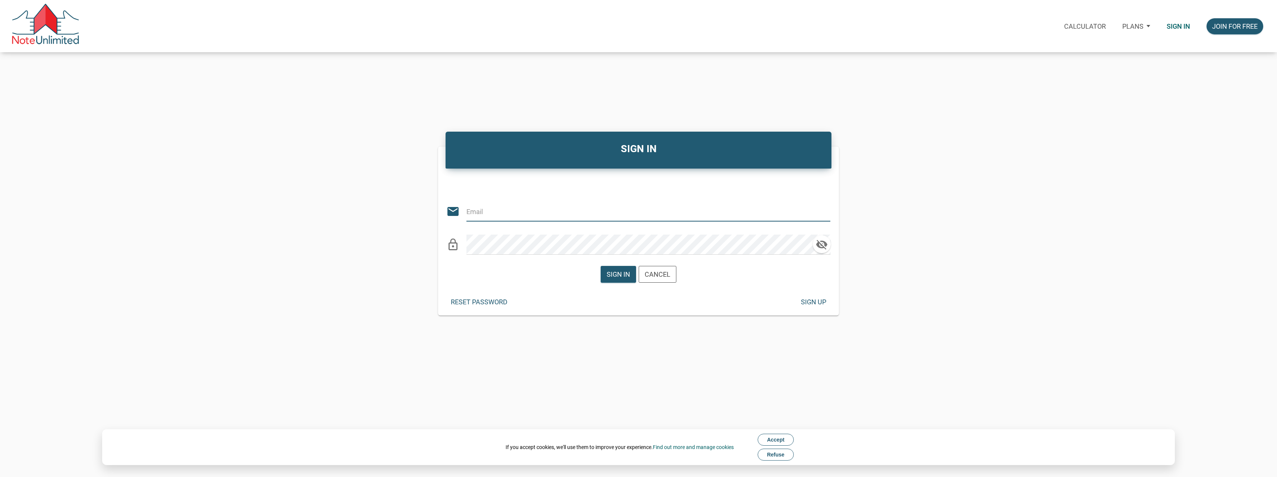 Image resolution: width=1277 pixels, height=477 pixels. What do you see at coordinates (693, 447) in the screenshot?
I see `a: Find out more and manage cookies` at bounding box center [693, 447].